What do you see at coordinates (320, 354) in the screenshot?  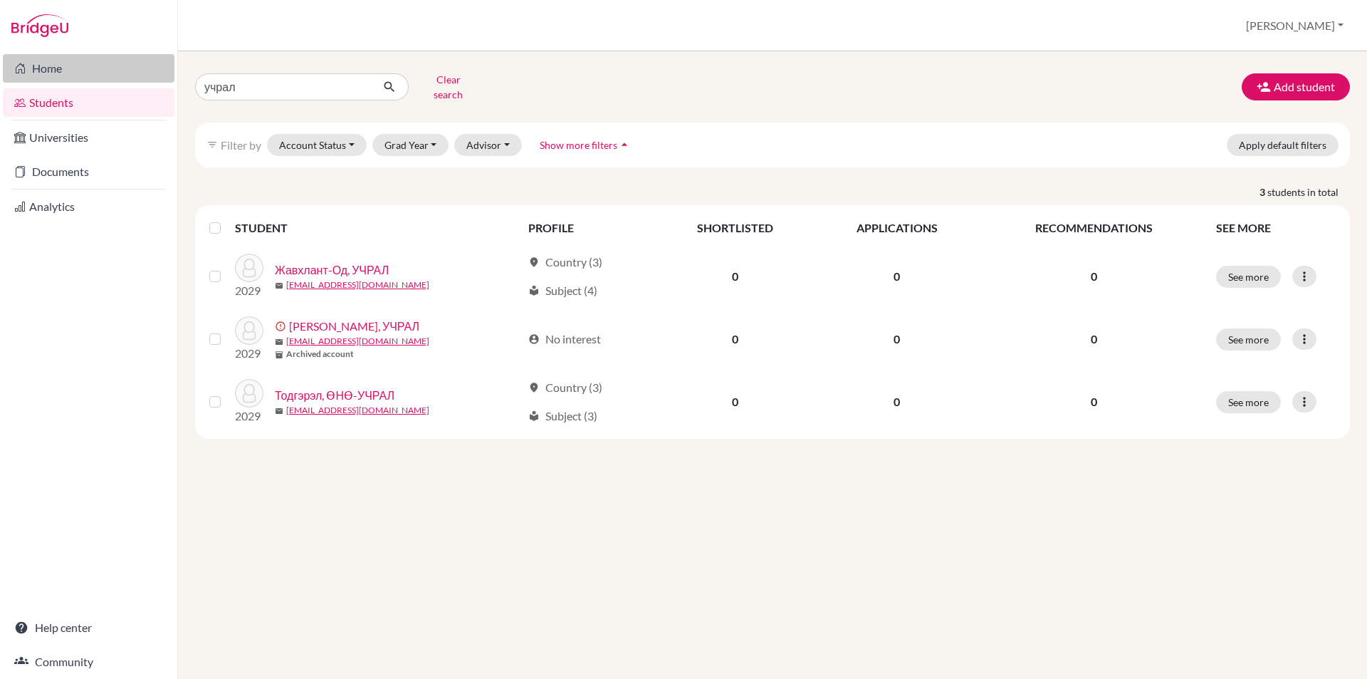 I see `b: Archived account` at bounding box center [320, 354].